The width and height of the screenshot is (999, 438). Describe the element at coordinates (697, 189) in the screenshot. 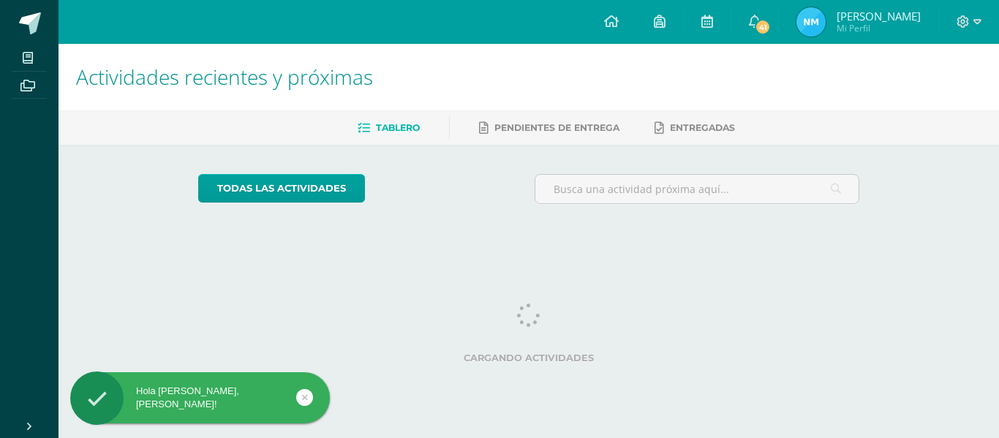

I see `input: Busca una actividad próxima aquí...` at that location.